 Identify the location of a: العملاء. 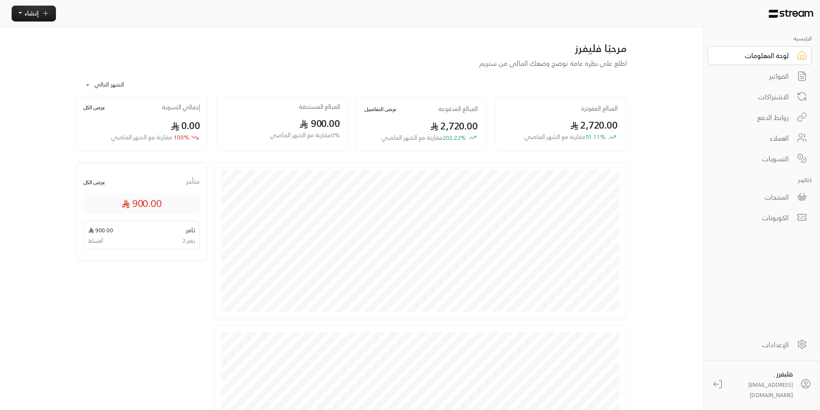
(760, 138).